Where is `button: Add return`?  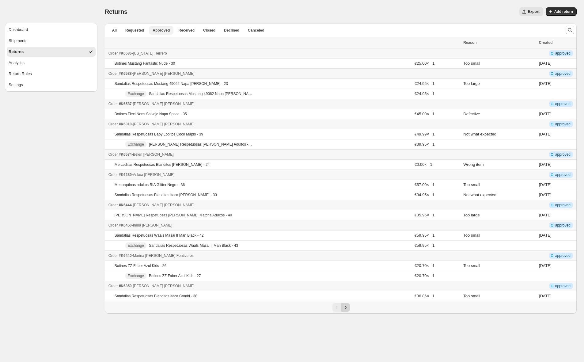 button: Add return is located at coordinates (561, 12).